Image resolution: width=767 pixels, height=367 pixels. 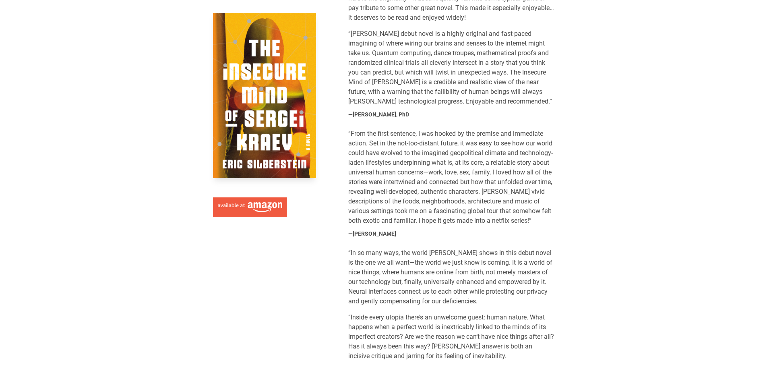 I want to click on img: Available at Amazon, so click(x=250, y=207).